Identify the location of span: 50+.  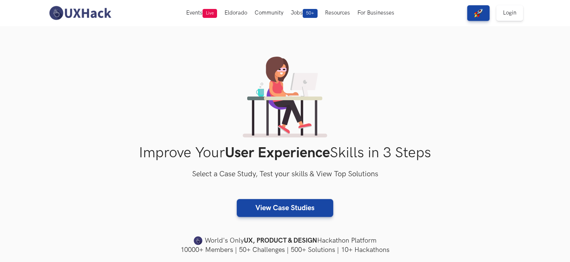
(310, 13).